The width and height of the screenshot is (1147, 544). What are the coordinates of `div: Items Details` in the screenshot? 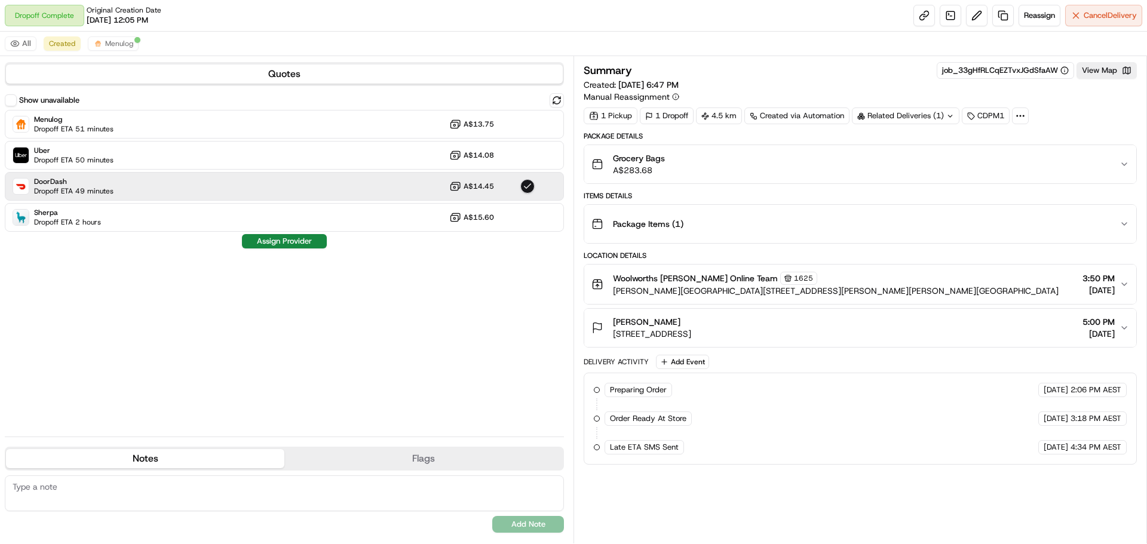 It's located at (861, 196).